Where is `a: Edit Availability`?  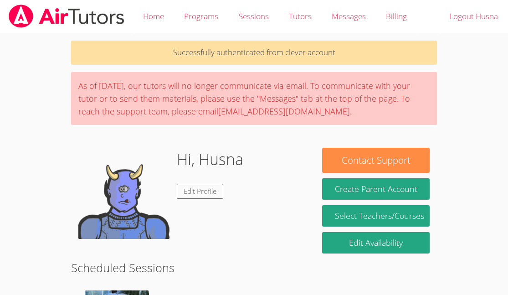
a: Edit Availability is located at coordinates (376, 242).